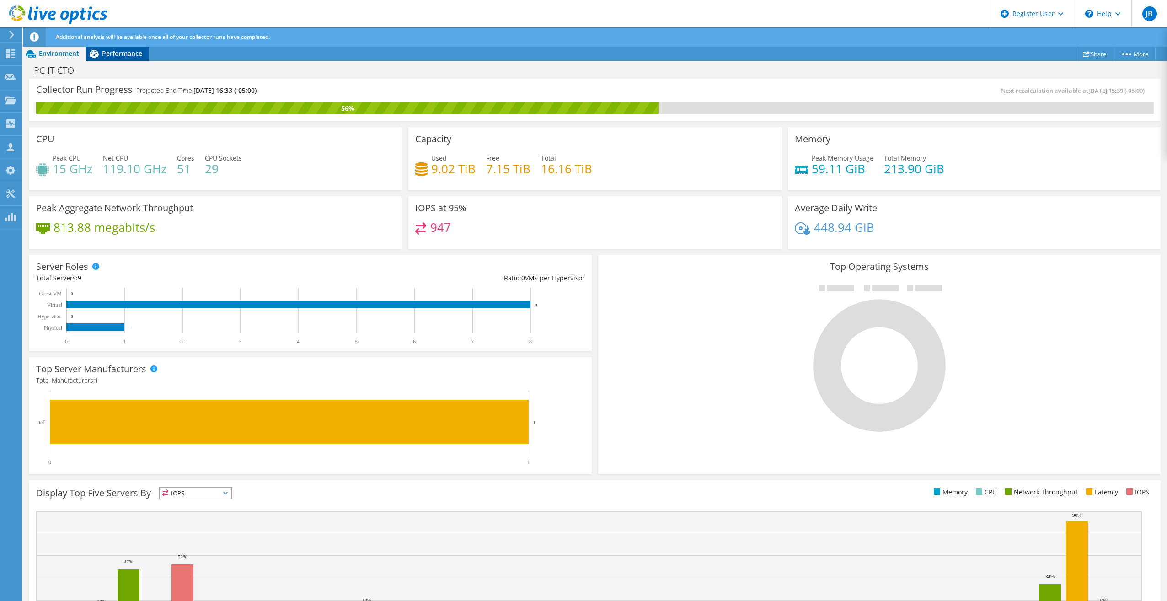 The image size is (1167, 601). Describe the element at coordinates (67, 158) in the screenshot. I see `span: Peak CPU` at that location.